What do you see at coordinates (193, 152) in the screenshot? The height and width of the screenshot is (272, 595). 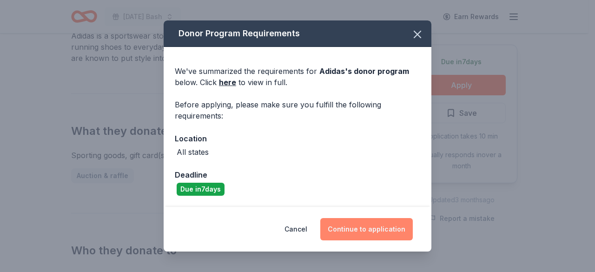 I see `div: All states` at bounding box center [193, 152].